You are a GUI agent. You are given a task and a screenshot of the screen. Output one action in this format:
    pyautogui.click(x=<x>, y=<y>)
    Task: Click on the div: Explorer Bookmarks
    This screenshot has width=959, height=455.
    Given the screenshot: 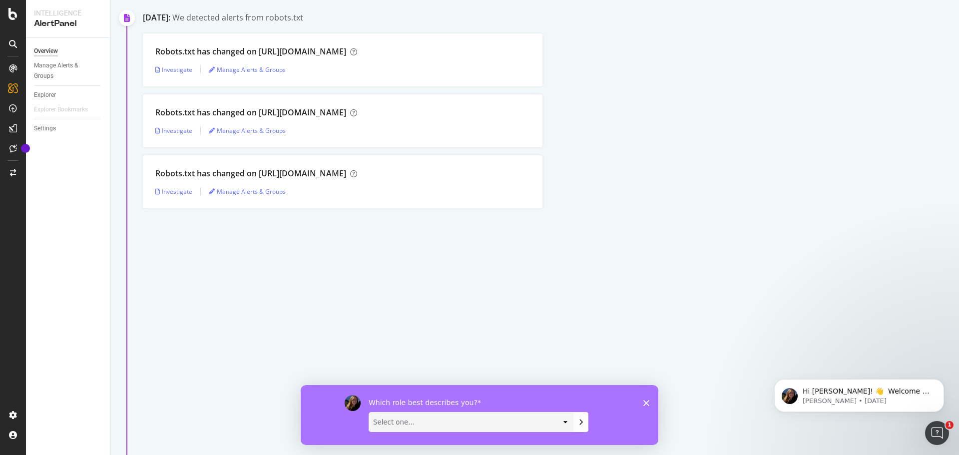 What is the action you would take?
    pyautogui.click(x=61, y=109)
    